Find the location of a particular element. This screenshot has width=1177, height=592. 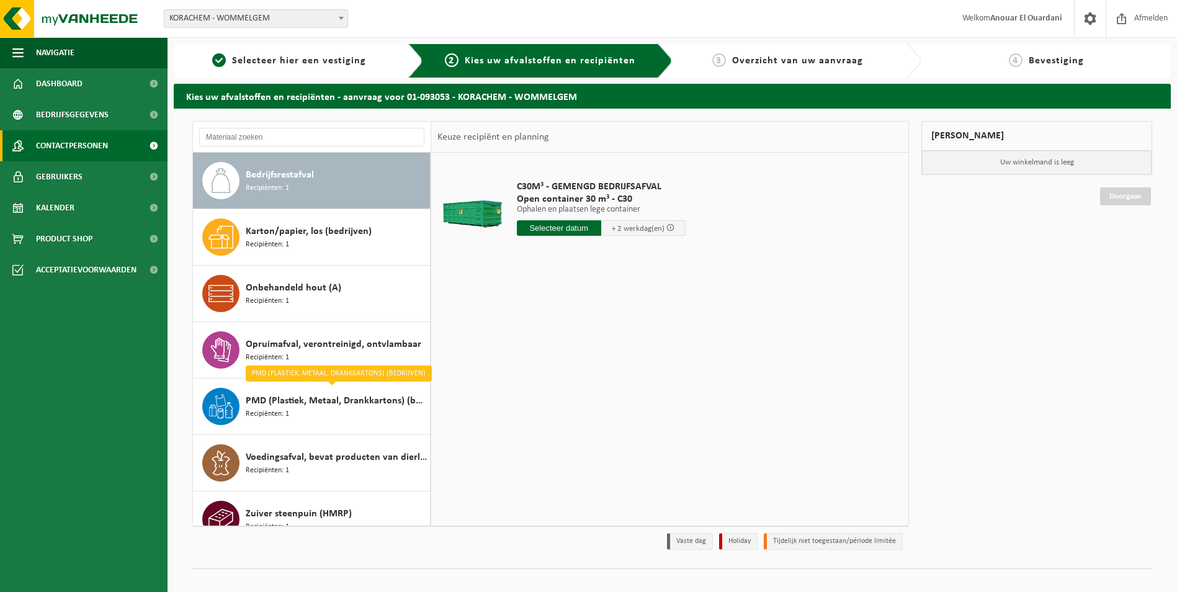

li: Holiday is located at coordinates (738, 541).